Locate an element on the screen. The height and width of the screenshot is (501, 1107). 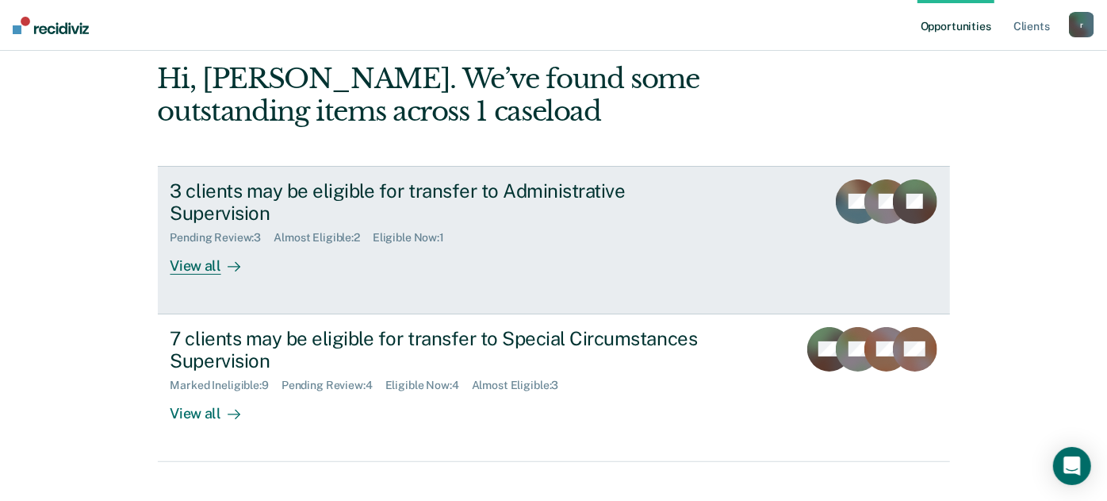
div: Pending Review : 3 is located at coordinates (222, 237).